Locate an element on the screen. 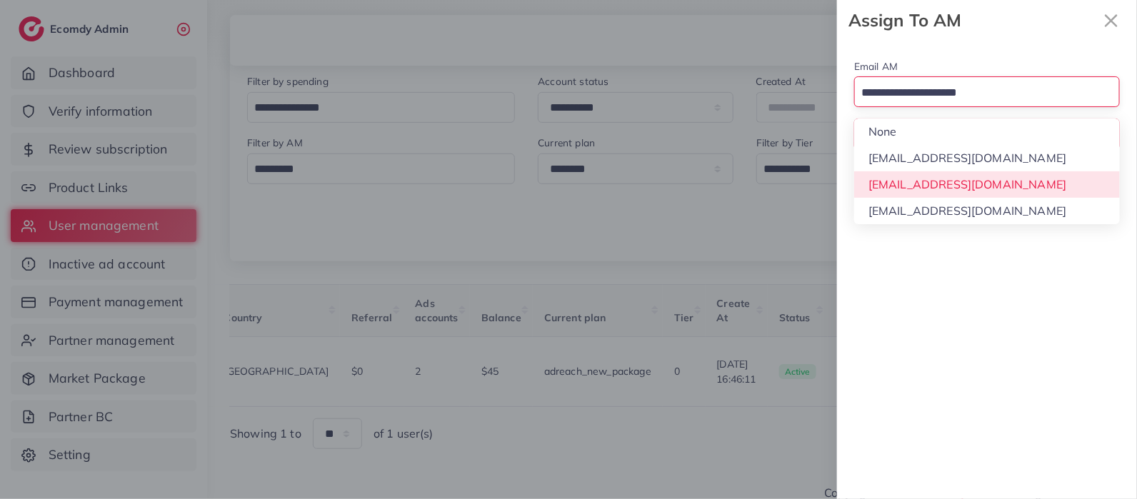 This screenshot has width=1137, height=499. label: Email AM is located at coordinates (876, 66).